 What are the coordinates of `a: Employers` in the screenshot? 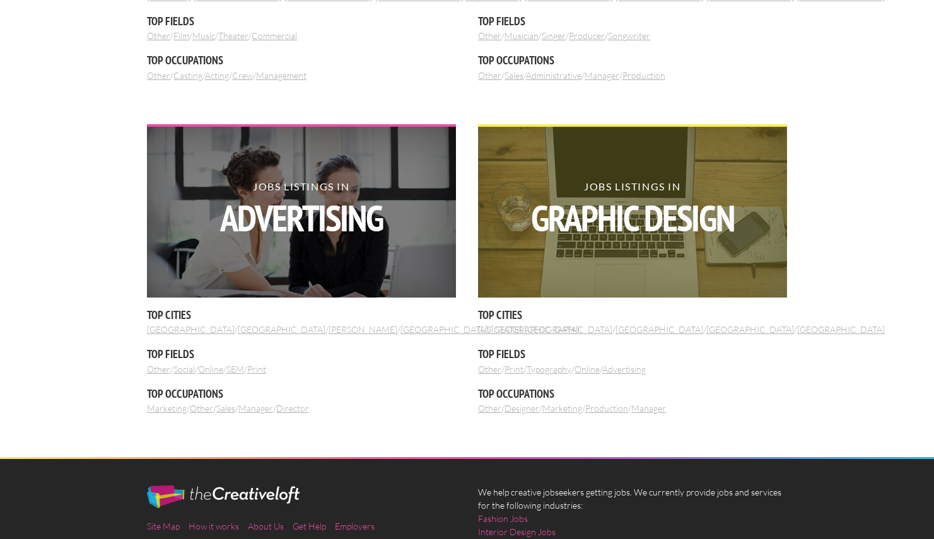 It's located at (354, 526).